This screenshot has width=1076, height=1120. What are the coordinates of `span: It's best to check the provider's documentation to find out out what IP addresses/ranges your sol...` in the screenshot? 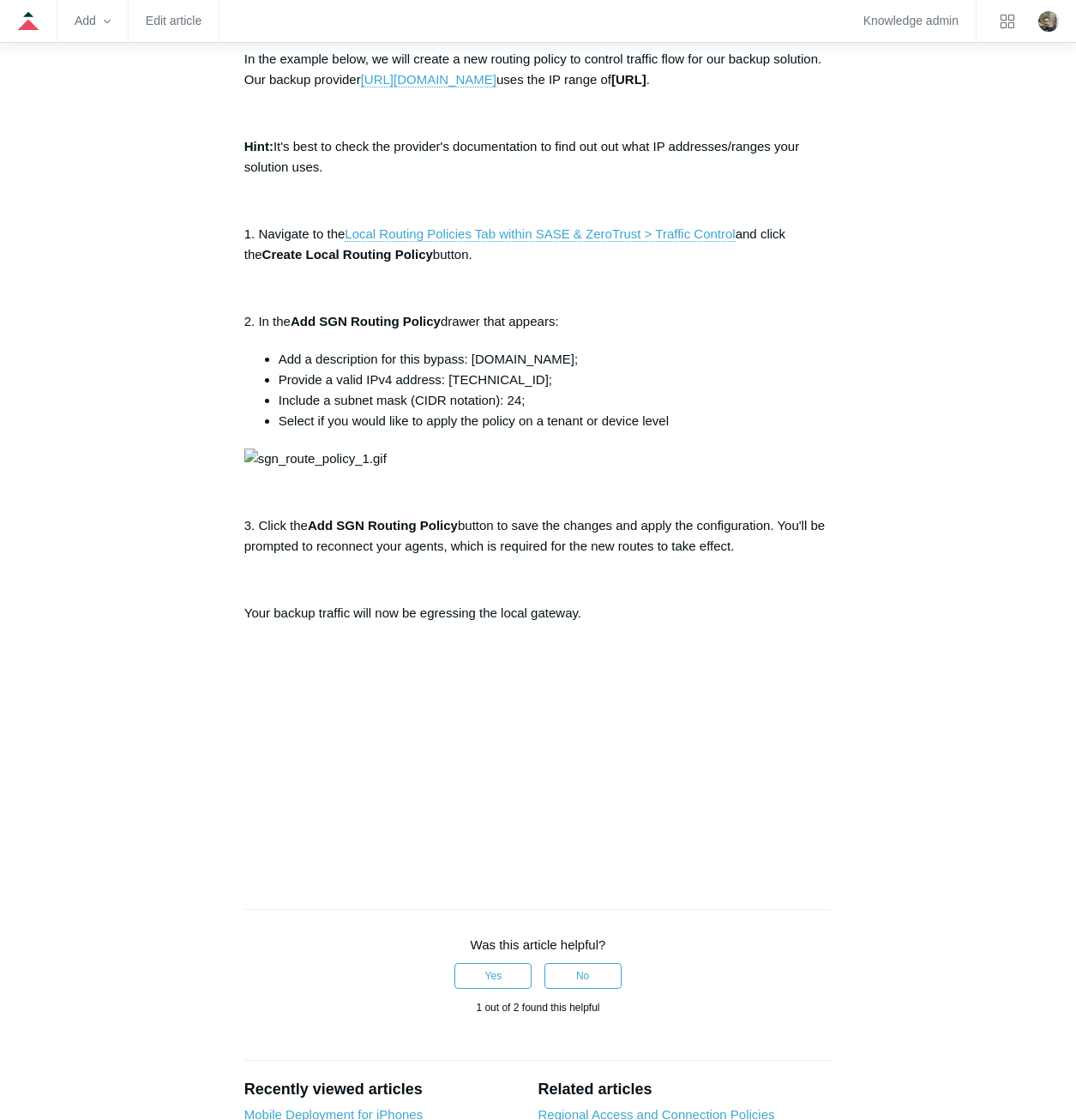 It's located at (521, 156).